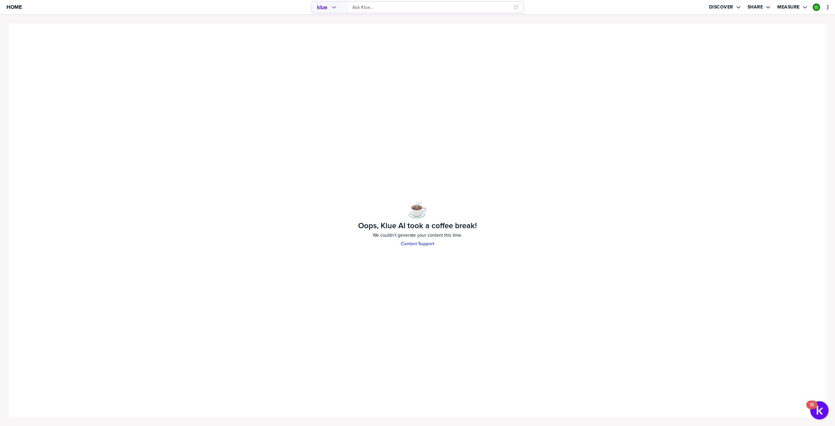 The image size is (835, 426). I want to click on a: Try Again, so click(418, 244).